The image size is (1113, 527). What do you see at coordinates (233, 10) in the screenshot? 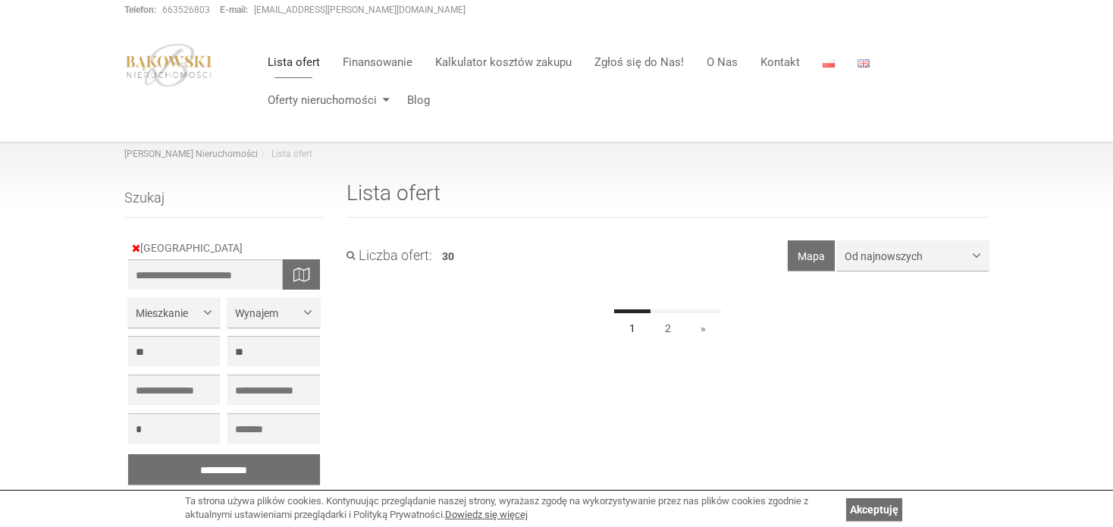
I see `strong: E-mail:` at bounding box center [233, 10].